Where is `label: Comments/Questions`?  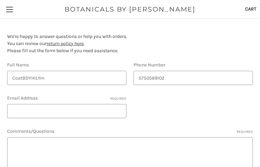
label: Comments/Questions is located at coordinates (130, 131).